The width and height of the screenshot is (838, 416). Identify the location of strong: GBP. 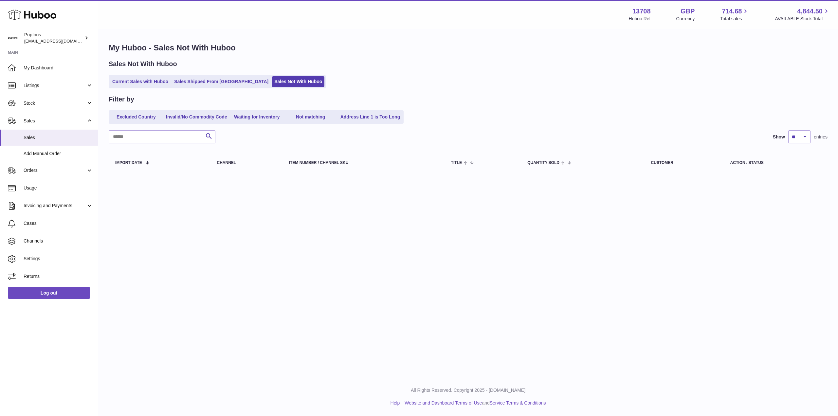
(687, 11).